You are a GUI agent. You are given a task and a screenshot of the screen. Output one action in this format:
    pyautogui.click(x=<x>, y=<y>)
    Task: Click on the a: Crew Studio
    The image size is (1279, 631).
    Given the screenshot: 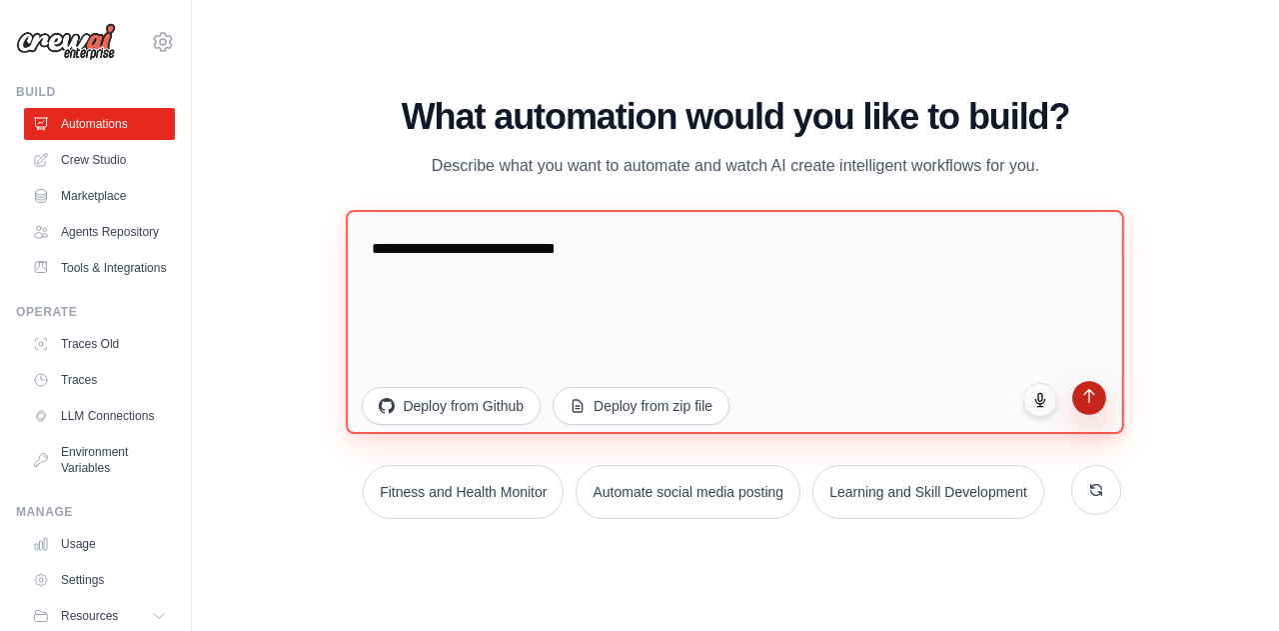 What is the action you would take?
    pyautogui.click(x=99, y=160)
    